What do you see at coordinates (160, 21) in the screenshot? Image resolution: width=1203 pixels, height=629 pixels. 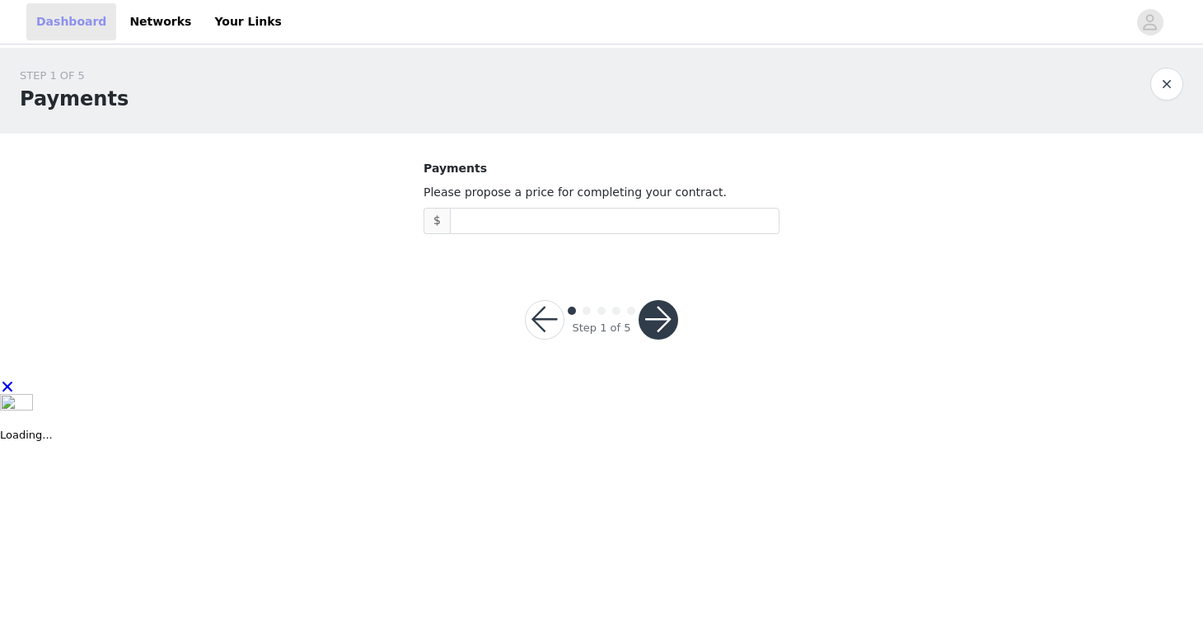 I see `a: Networks` at bounding box center [160, 21].